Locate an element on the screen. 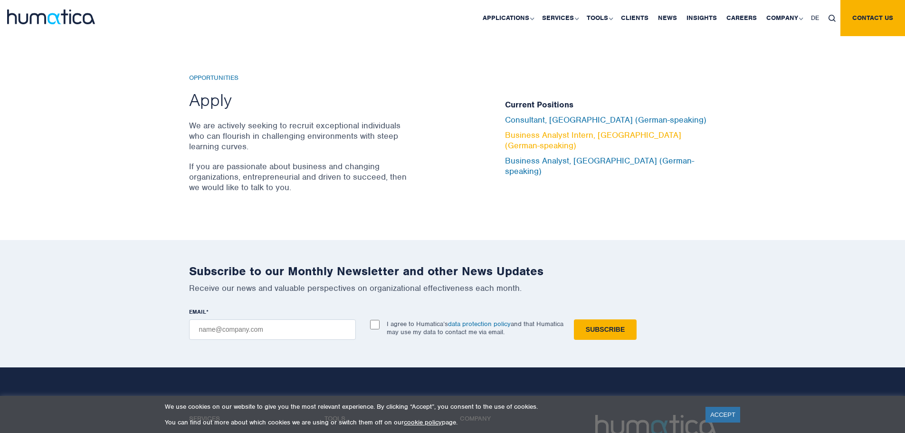 The height and width of the screenshot is (433, 905). h2: Subscribe to our Monthly Newsletter and other News Updates is located at coordinates (453, 271).